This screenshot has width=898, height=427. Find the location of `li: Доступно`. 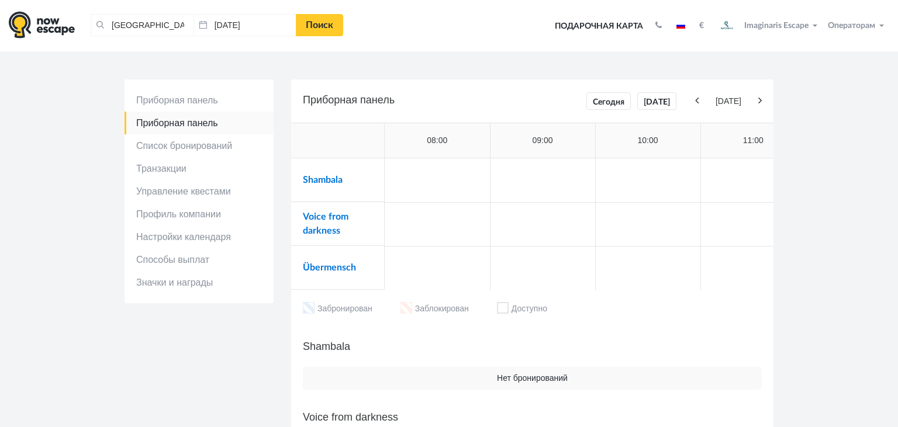

li: Доступно is located at coordinates (522, 309).